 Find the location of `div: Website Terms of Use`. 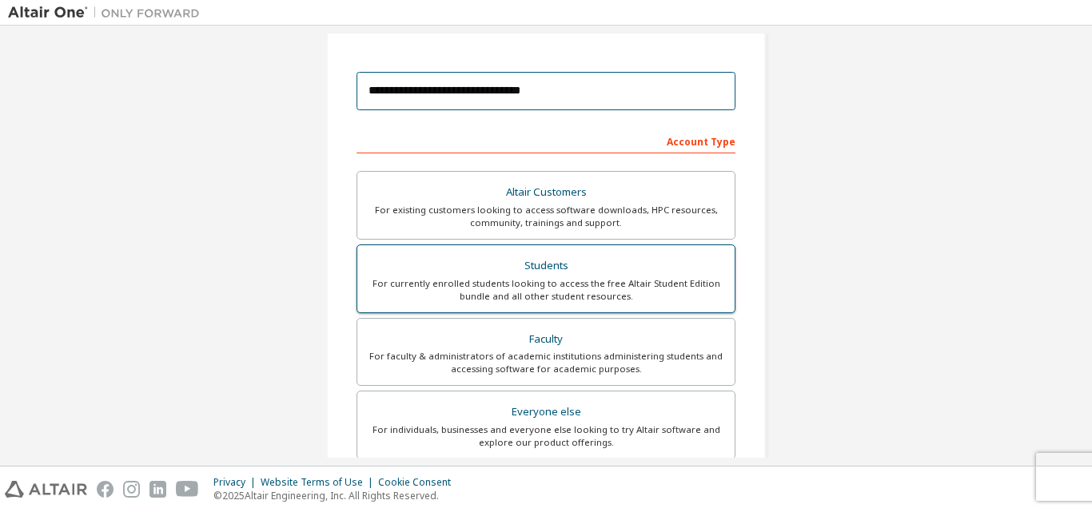

div: Website Terms of Use is located at coordinates (319, 483).